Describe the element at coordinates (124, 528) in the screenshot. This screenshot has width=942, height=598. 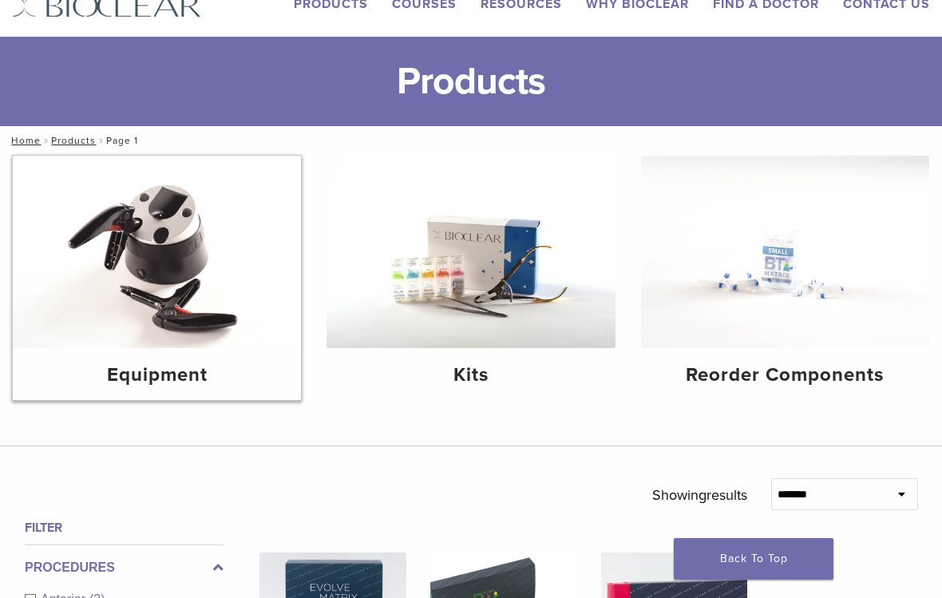
I see `h4: Filter` at that location.